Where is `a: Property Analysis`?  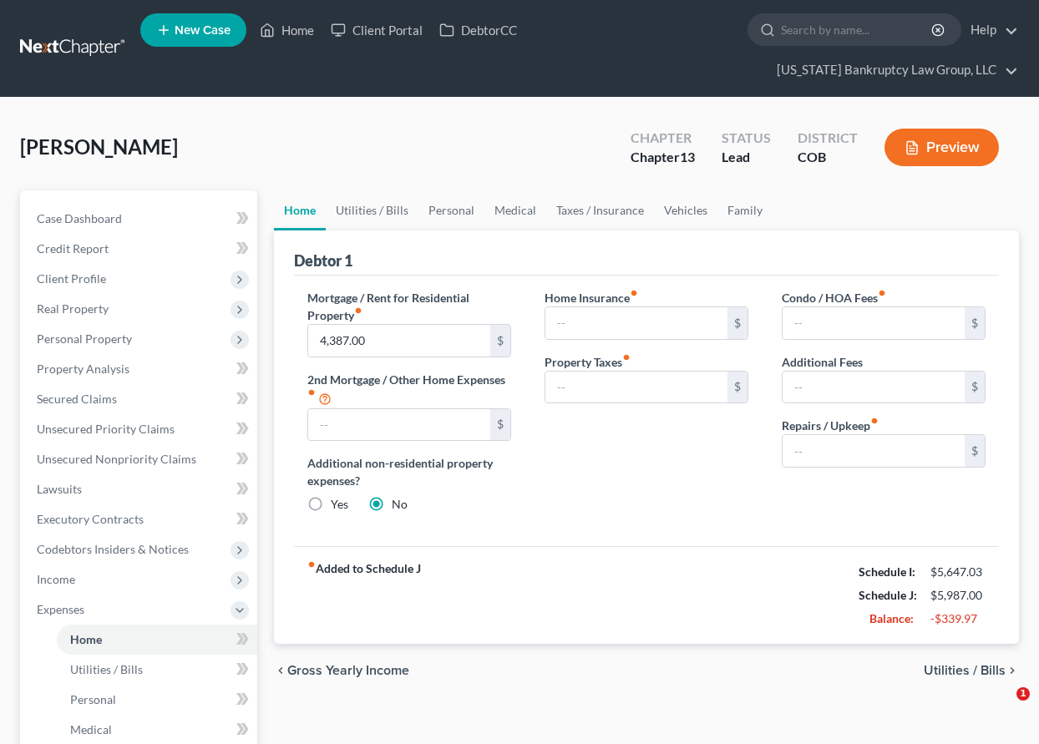 a: Property Analysis is located at coordinates (140, 369).